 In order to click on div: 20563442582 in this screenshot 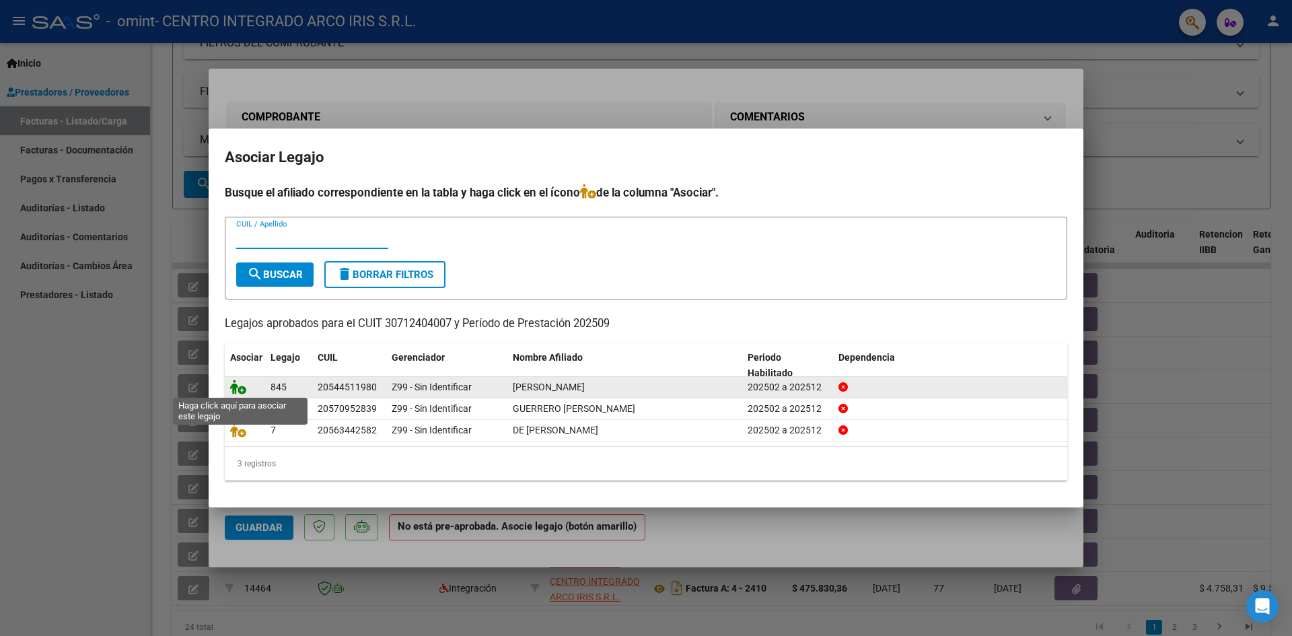, I will do `click(347, 430)`.